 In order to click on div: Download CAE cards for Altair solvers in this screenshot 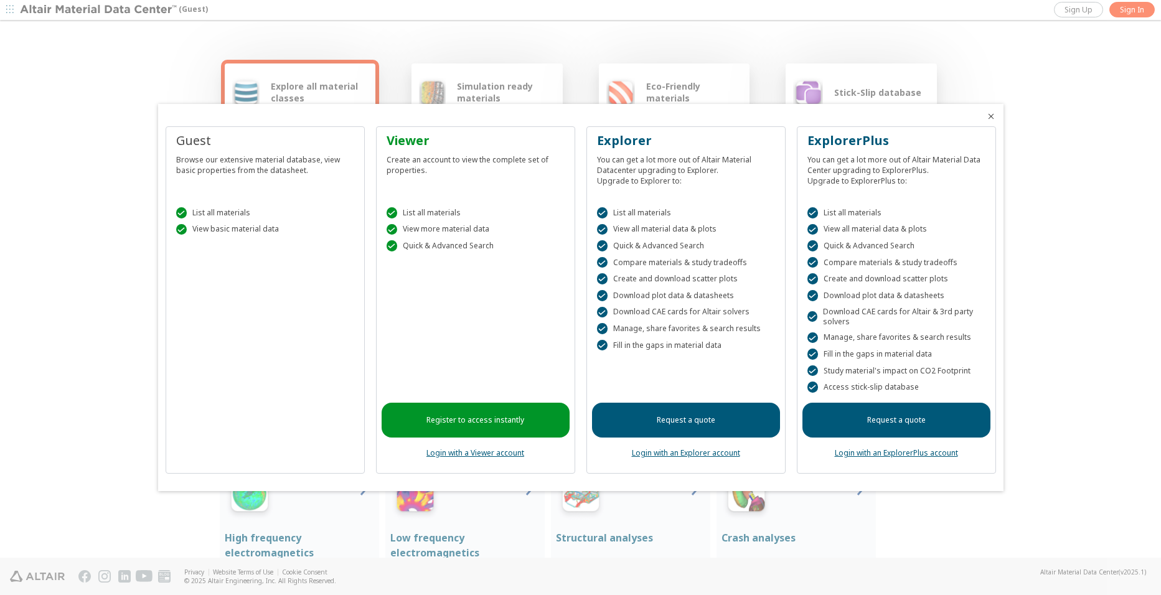, I will do `click(686, 313)`.